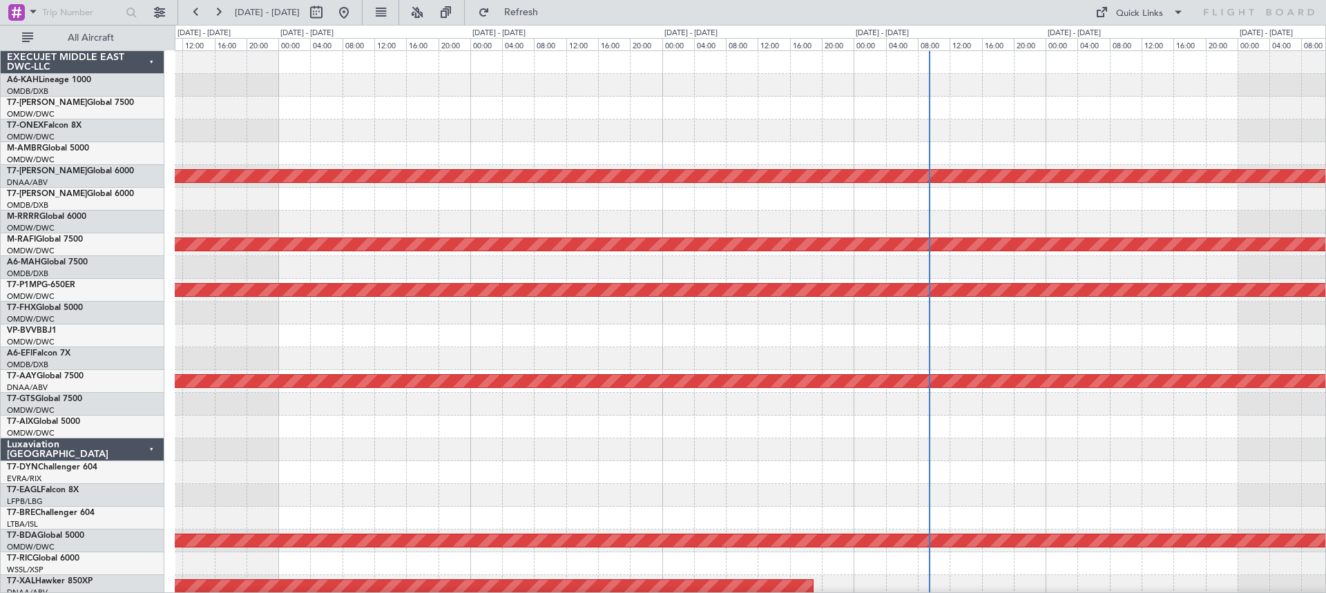 This screenshot has width=1326, height=593. I want to click on a: M-RRRRGlobal 6000, so click(46, 217).